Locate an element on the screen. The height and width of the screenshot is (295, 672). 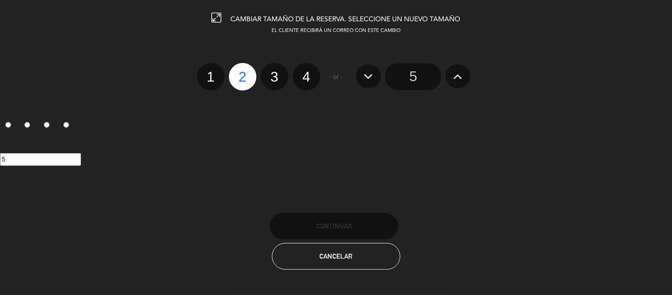
input: 3 is located at coordinates (47, 124).